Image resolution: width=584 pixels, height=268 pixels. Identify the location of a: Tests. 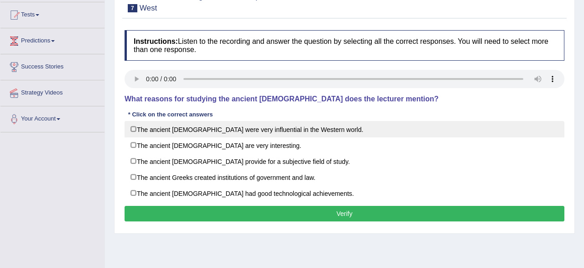
(52, 14).